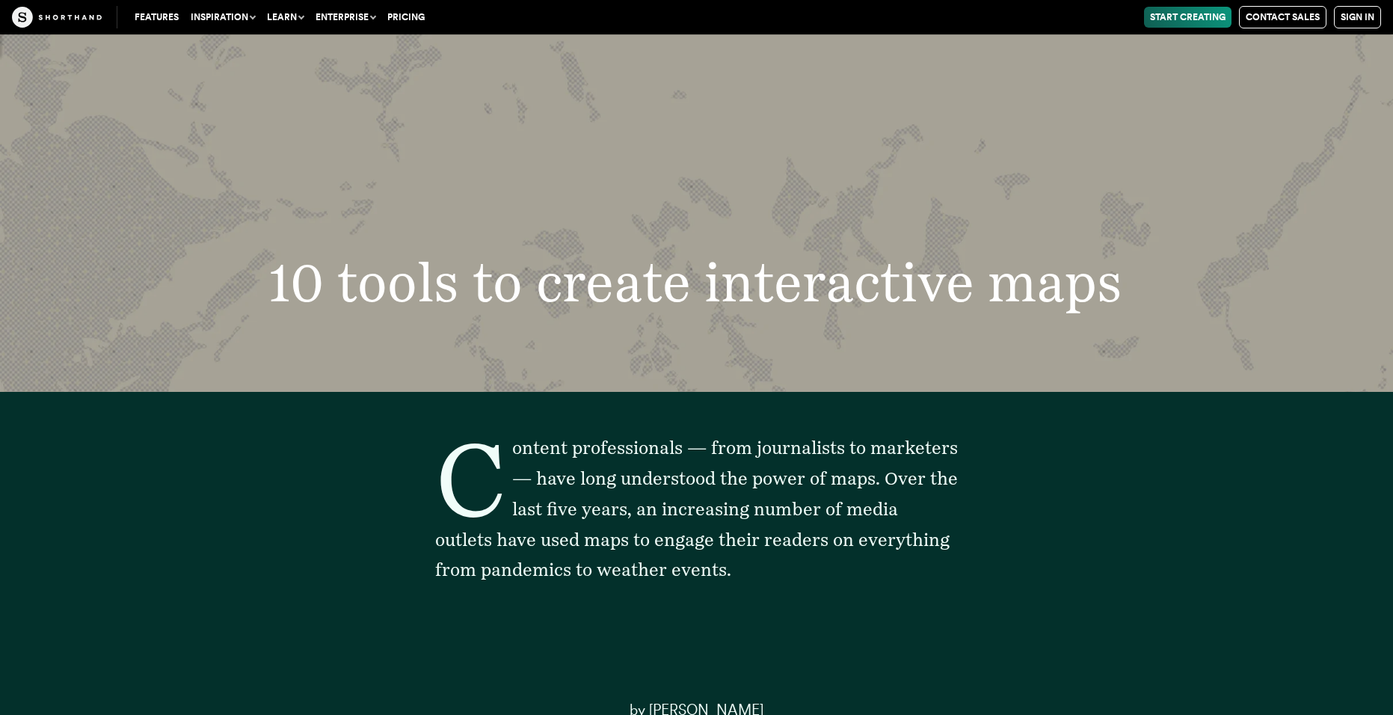 Image resolution: width=1393 pixels, height=715 pixels. What do you see at coordinates (1357, 17) in the screenshot?
I see `a: Sign in` at bounding box center [1357, 17].